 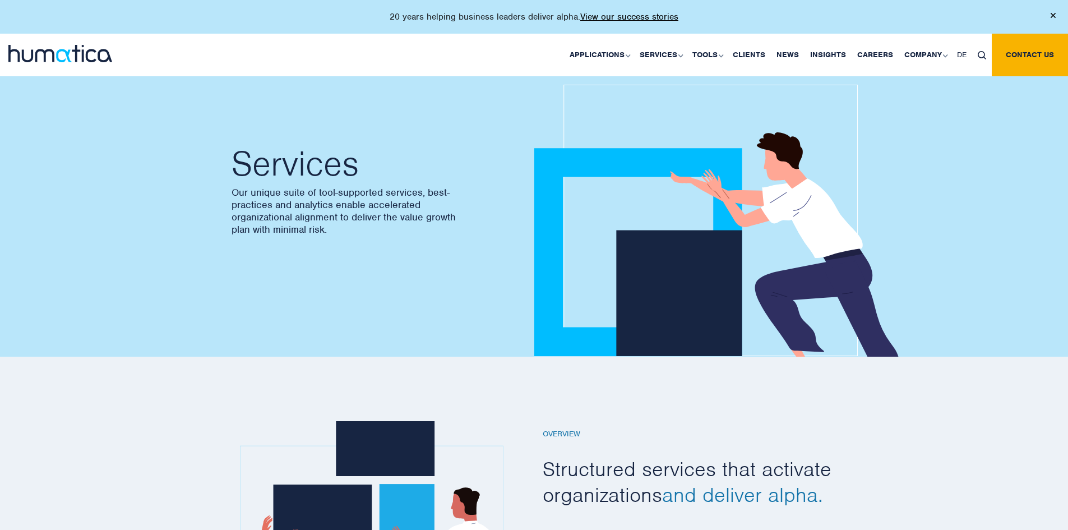 What do you see at coordinates (875, 55) in the screenshot?
I see `a: Careers` at bounding box center [875, 55].